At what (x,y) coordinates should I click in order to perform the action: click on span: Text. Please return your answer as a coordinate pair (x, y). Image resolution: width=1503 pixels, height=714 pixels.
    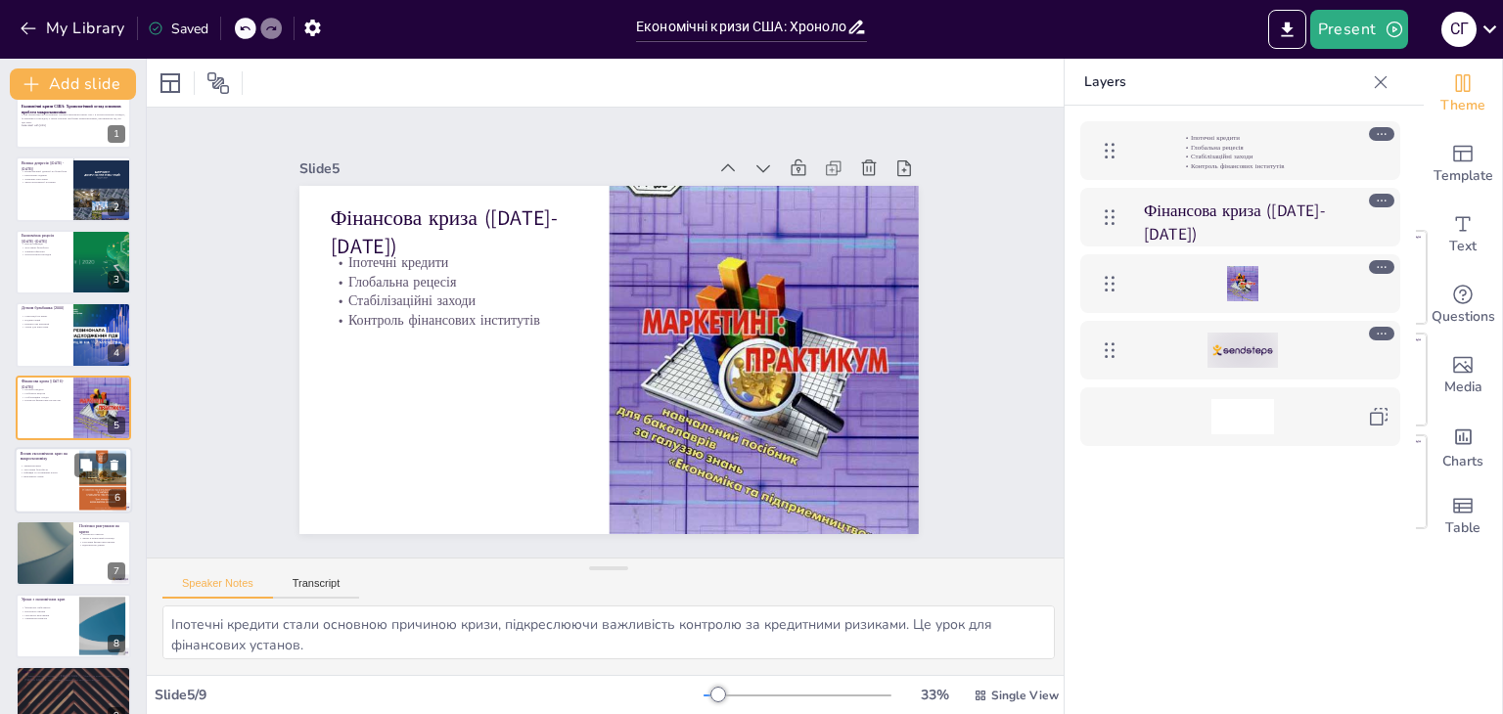
    Looking at the image, I should click on (1463, 247).